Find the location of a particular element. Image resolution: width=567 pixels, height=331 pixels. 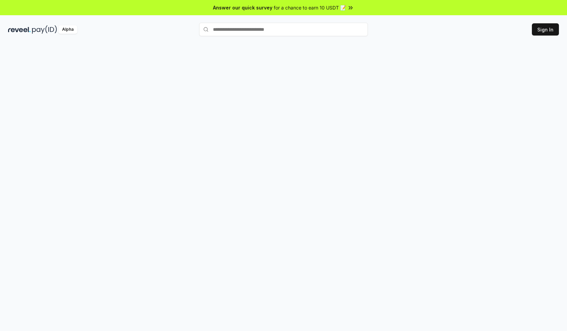

span: Answer our quick survey is located at coordinates (243, 7).